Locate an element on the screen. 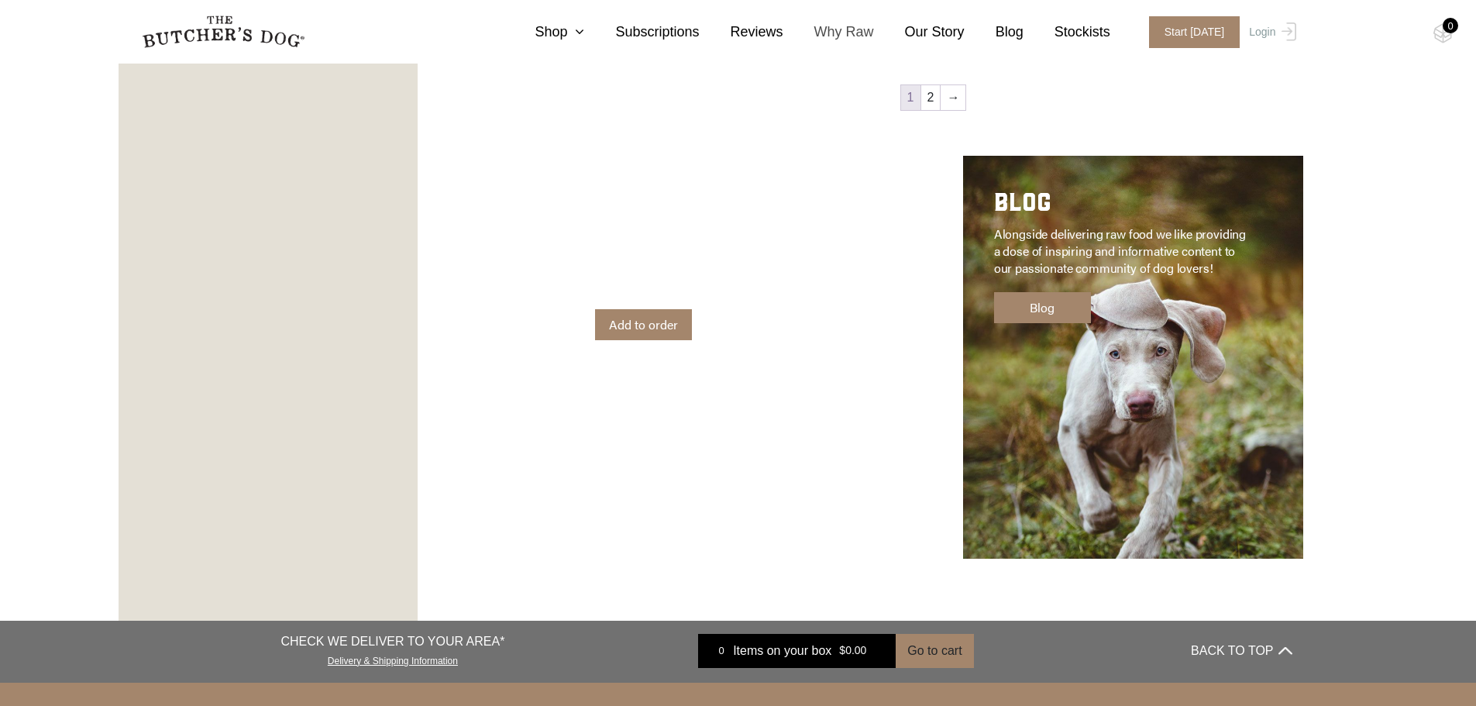 The image size is (1476, 706). a: Stockists is located at coordinates (1067, 32).